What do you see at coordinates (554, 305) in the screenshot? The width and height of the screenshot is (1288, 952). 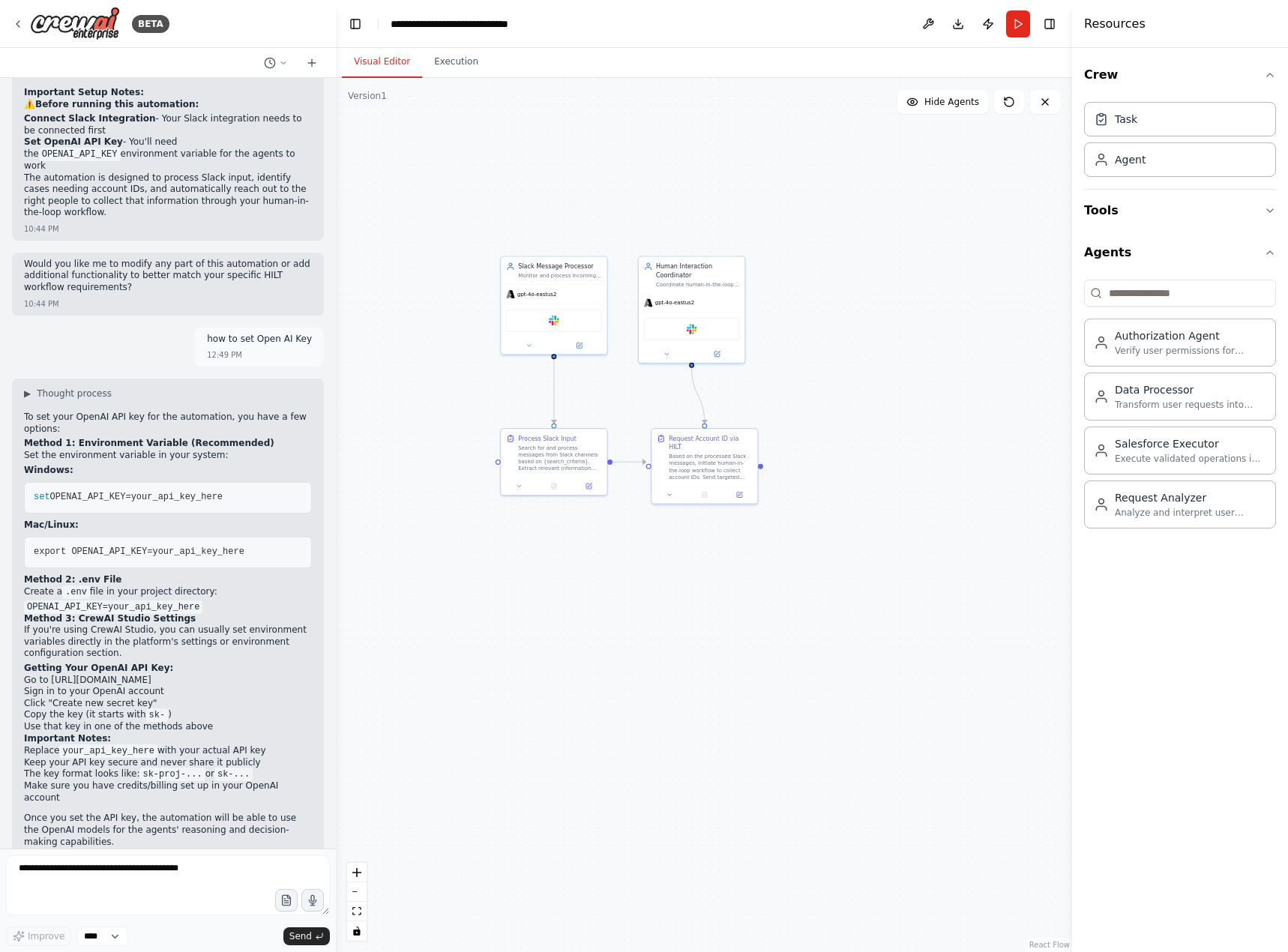 I see `div: Slack Message ProcessorMonitor and process incoming messages from Slack channels, extract relevan...` at bounding box center [554, 305].